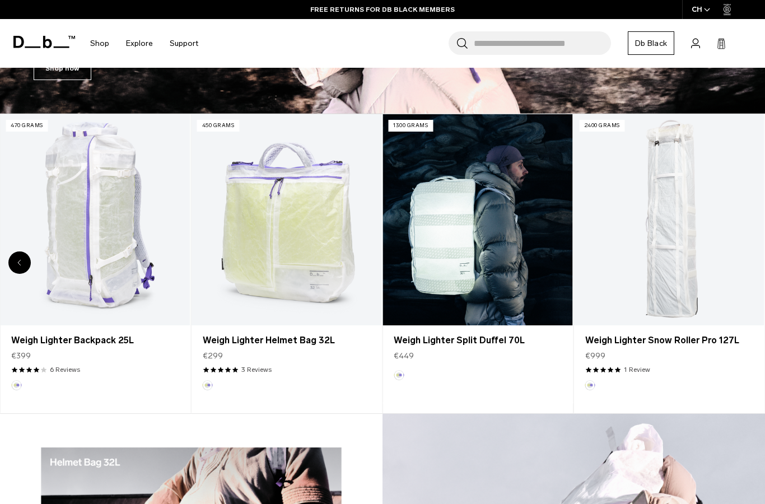 Image resolution: width=765 pixels, height=504 pixels. I want to click on p: 2400 grams, so click(602, 125).